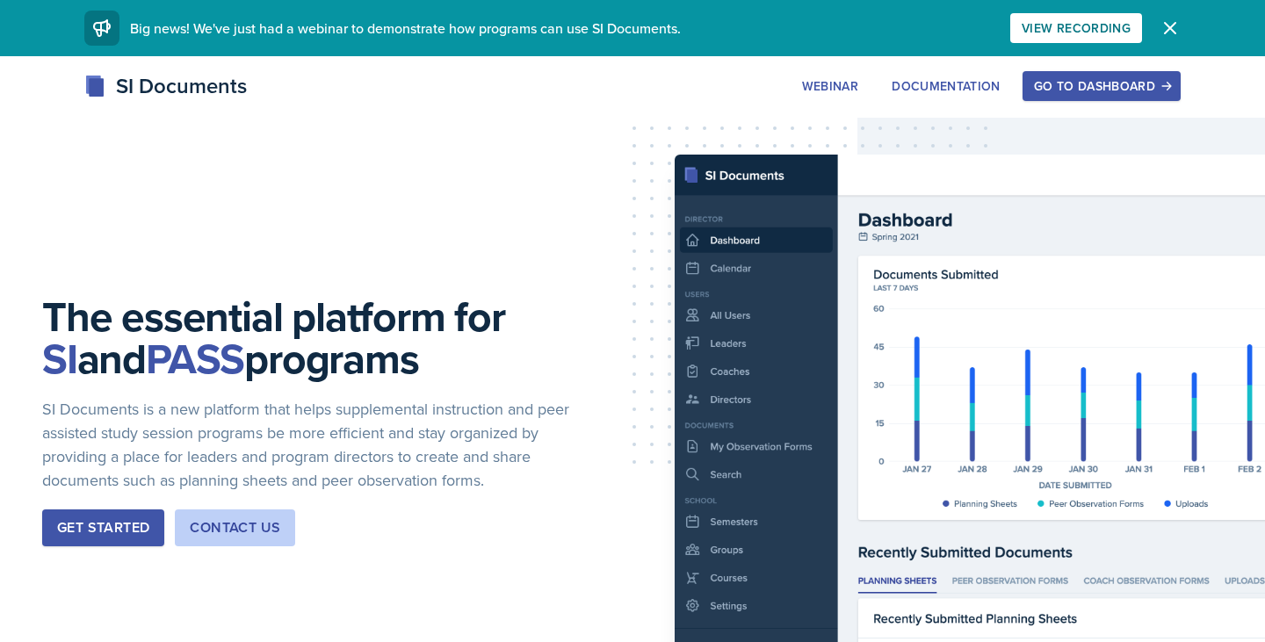 This screenshot has height=642, width=1265. What do you see at coordinates (165, 86) in the screenshot?
I see `div: SI Documents` at bounding box center [165, 86].